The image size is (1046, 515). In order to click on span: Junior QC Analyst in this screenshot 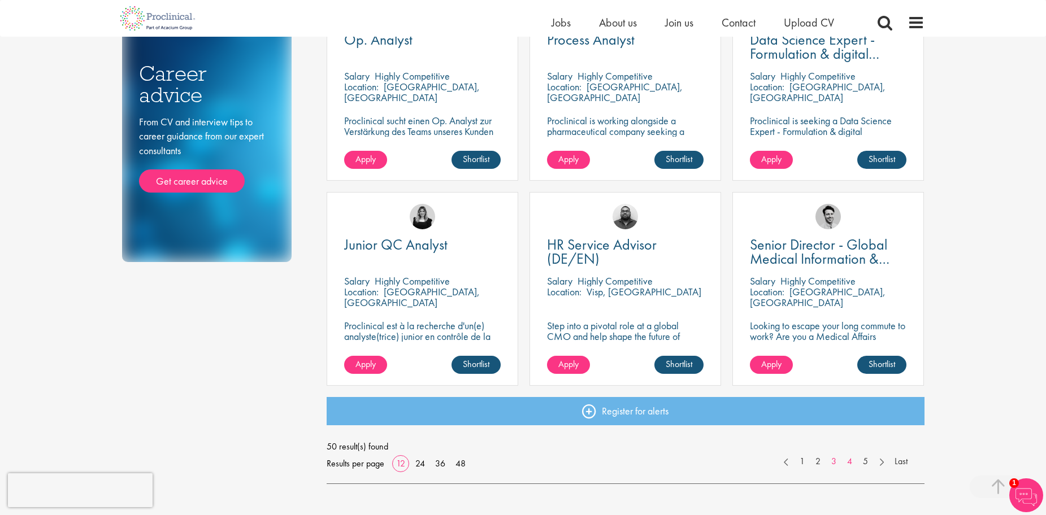, I will do `click(396, 245)`.